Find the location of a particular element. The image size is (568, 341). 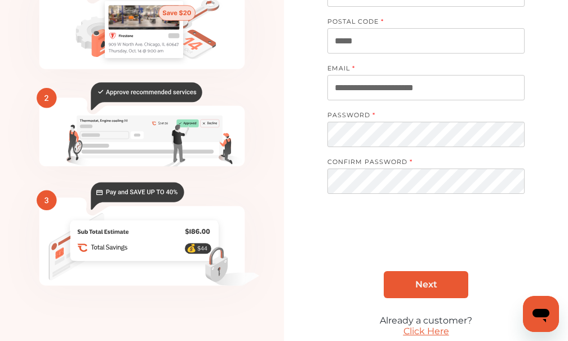

div: Already a customer? is located at coordinates (426, 320).